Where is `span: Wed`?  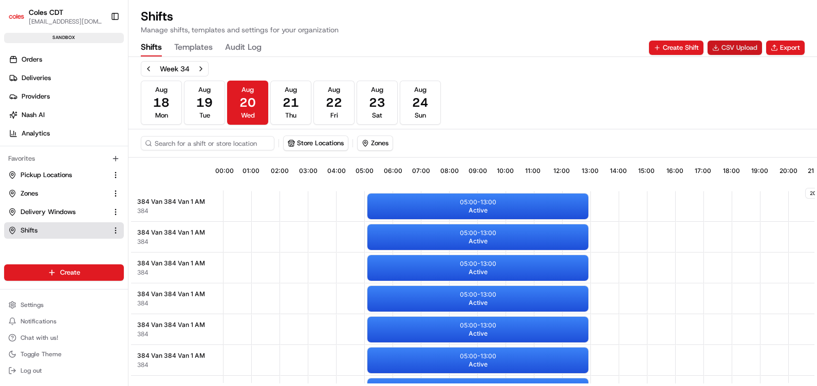 span: Wed is located at coordinates (248, 116).